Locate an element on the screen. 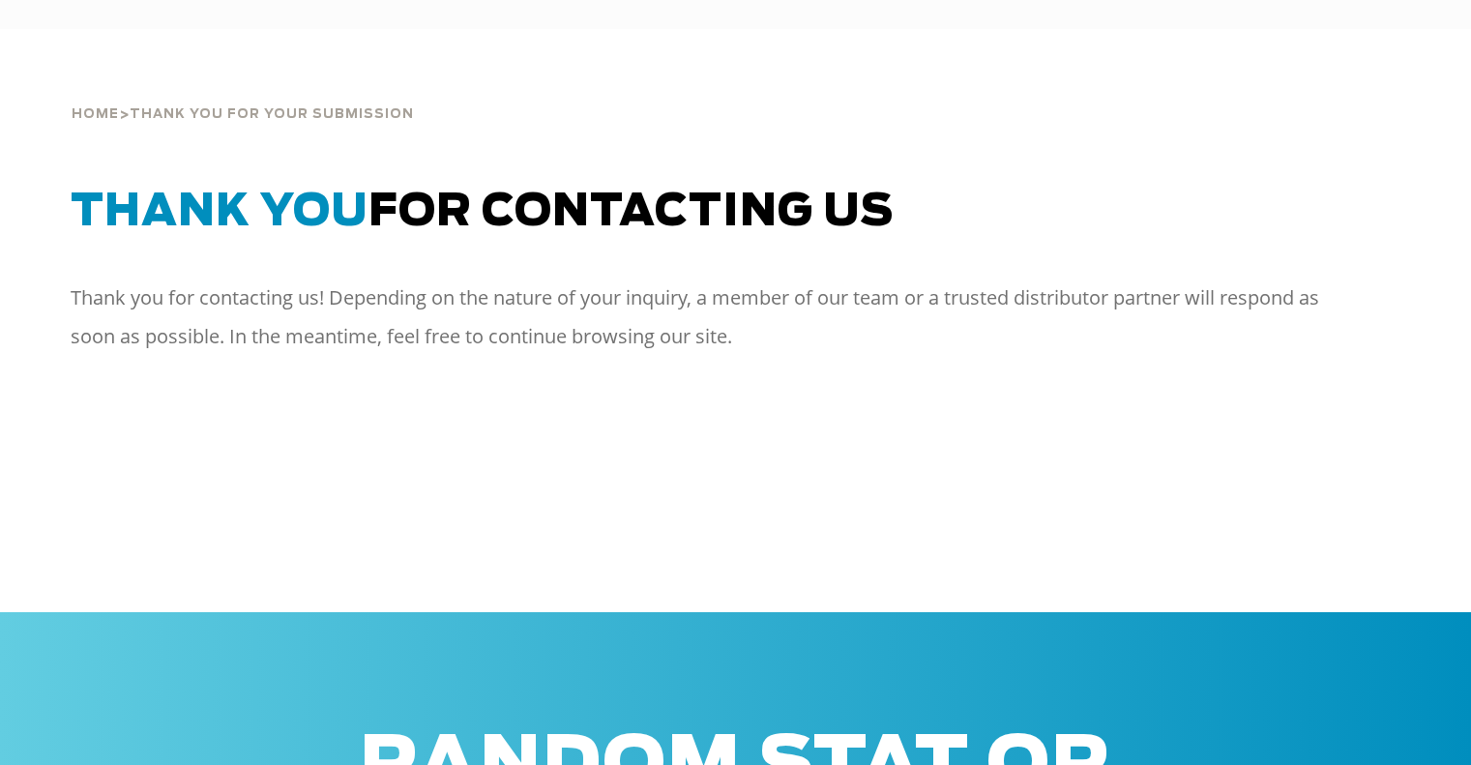 This screenshot has width=1471, height=765. span: THANK YOU FOR YOUR SUBMISSION is located at coordinates (272, 115).